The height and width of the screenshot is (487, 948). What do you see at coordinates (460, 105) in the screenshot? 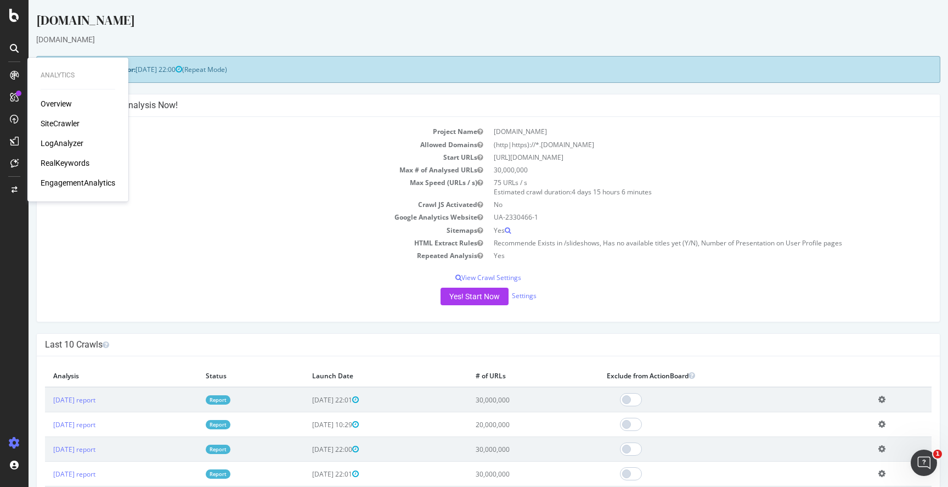
I see `h4: Configure your New Analysis Now!` at bounding box center [460, 105].